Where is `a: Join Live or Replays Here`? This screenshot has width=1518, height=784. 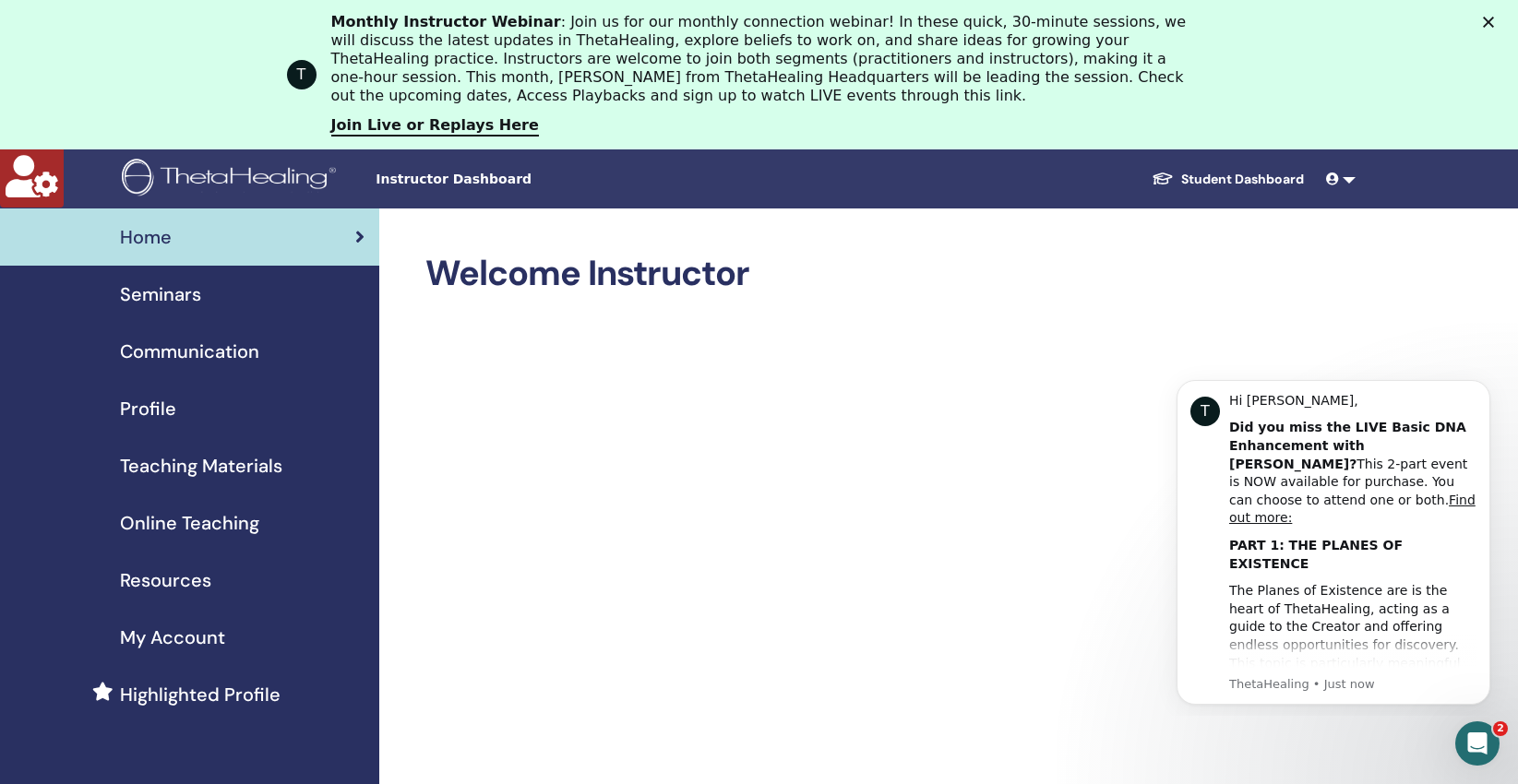 a: Join Live or Replays Here is located at coordinates (435, 126).